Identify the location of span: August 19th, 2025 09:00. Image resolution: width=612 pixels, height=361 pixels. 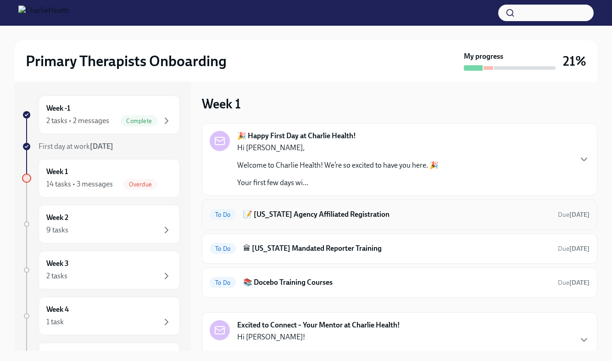
(574, 282).